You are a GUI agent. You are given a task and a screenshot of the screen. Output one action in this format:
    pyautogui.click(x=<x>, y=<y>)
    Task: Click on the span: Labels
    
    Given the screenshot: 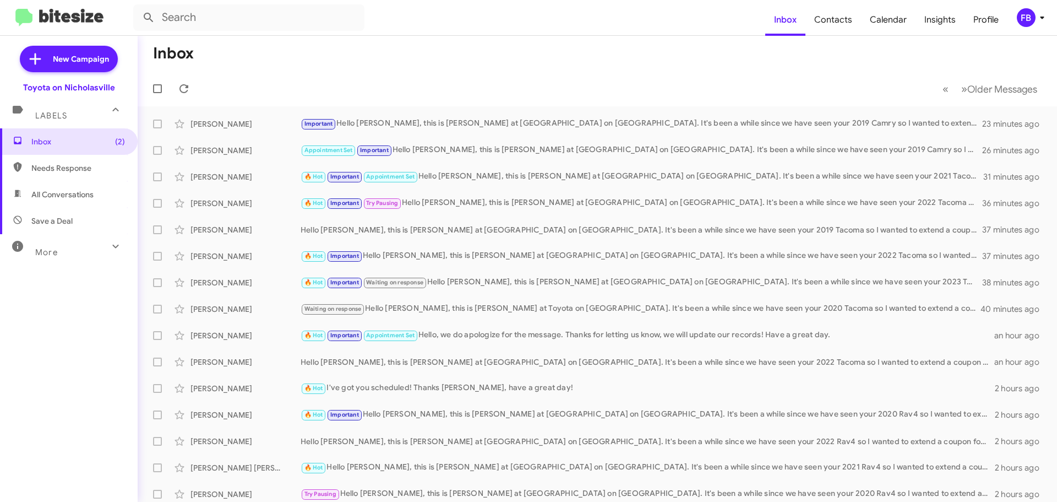 What is the action you would take?
    pyautogui.click(x=51, y=116)
    